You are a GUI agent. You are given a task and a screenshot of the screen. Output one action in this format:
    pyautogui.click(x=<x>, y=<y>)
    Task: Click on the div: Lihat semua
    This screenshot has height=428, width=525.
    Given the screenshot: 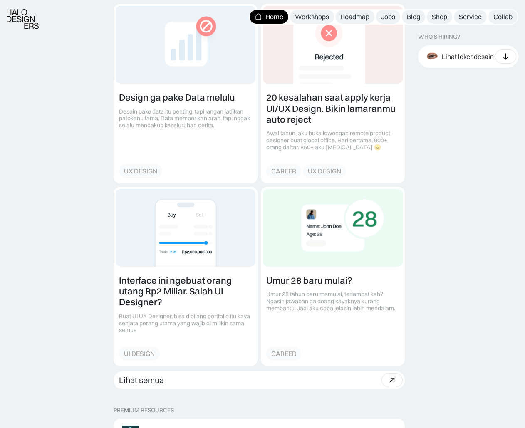 What is the action you would take?
    pyautogui.click(x=141, y=380)
    